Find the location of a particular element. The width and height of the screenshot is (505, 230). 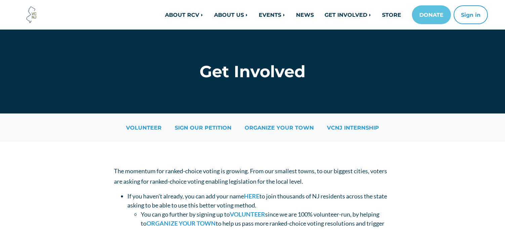

a: SIGN OUR PETITION is located at coordinates (203, 128).